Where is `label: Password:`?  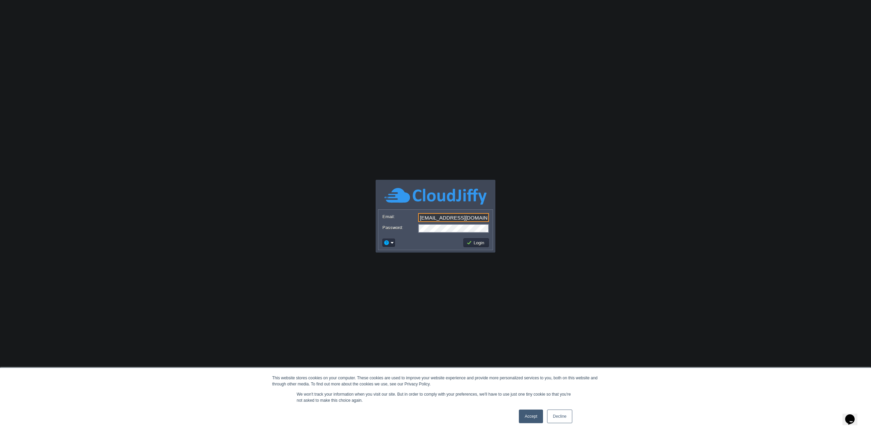
label: Password: is located at coordinates (400, 228).